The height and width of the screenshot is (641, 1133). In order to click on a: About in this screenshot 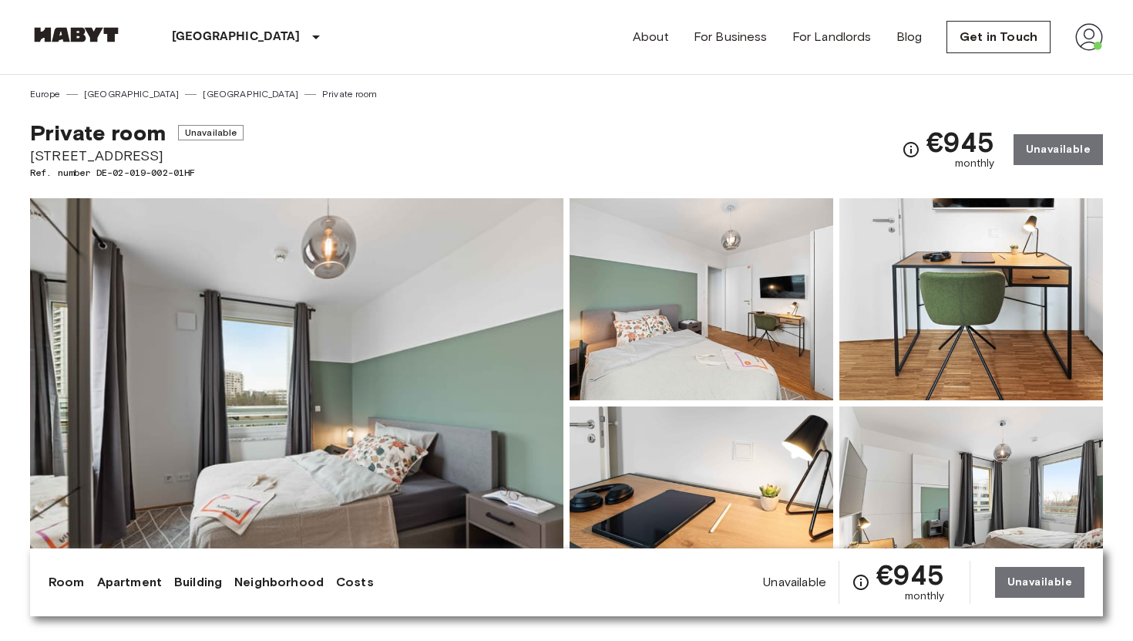, I will do `click(651, 37)`.